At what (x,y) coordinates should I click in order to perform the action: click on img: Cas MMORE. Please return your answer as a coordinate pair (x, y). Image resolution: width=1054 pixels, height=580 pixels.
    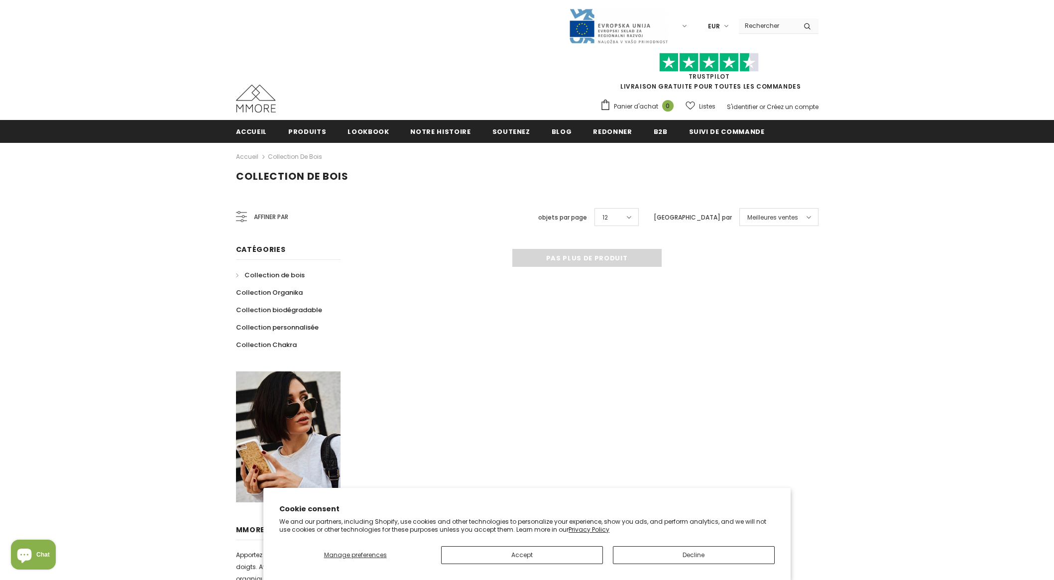
    Looking at the image, I should click on (256, 99).